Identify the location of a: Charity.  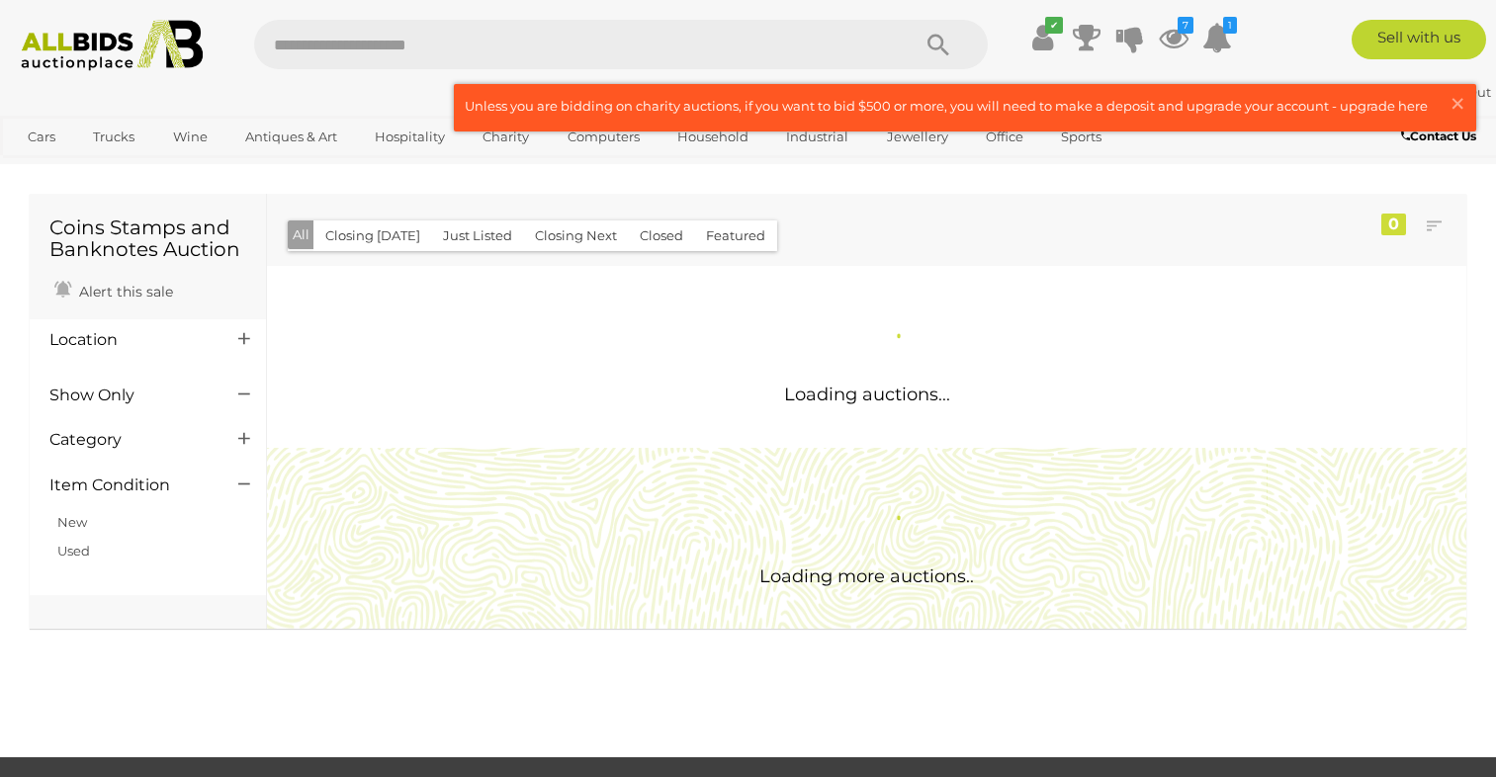
(505, 136).